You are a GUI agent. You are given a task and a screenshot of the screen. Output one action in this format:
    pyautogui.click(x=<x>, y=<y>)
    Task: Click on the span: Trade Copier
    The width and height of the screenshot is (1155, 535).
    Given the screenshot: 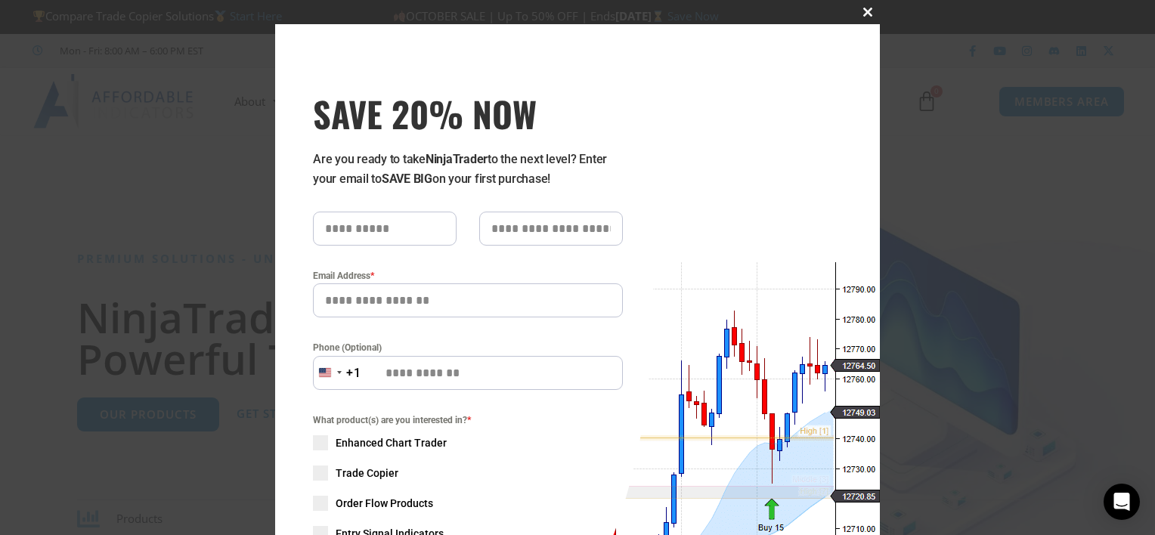 What is the action you would take?
    pyautogui.click(x=367, y=473)
    